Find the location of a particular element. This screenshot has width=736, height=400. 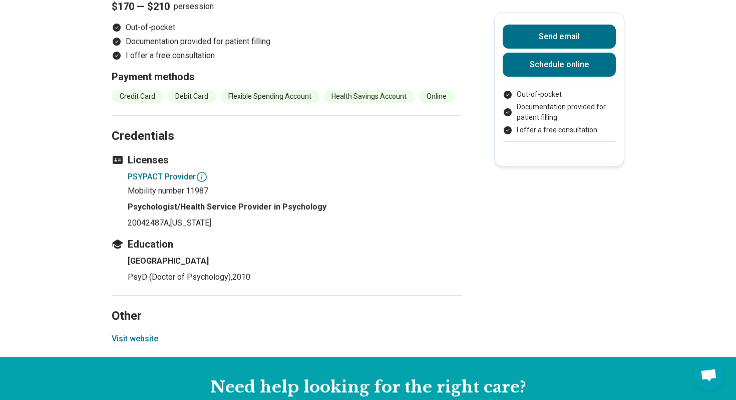

p: 20042487A is located at coordinates (295, 223).